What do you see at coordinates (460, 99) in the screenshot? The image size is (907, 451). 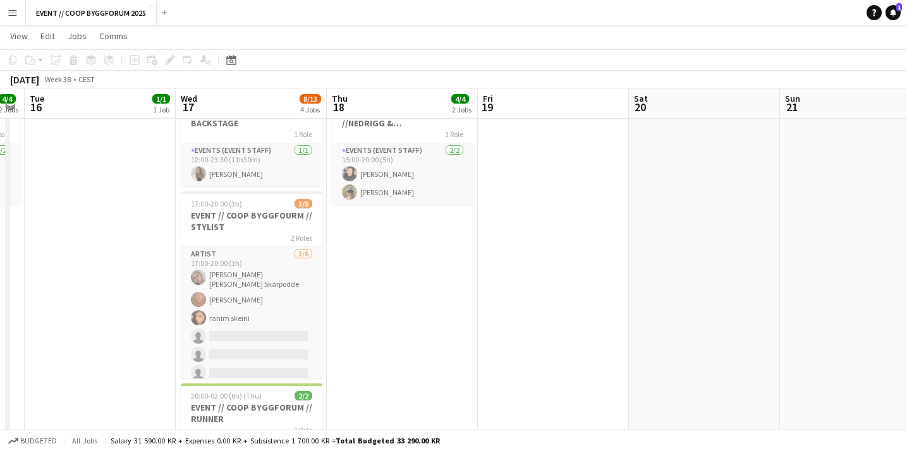 I see `span: 4/4` at bounding box center [460, 99].